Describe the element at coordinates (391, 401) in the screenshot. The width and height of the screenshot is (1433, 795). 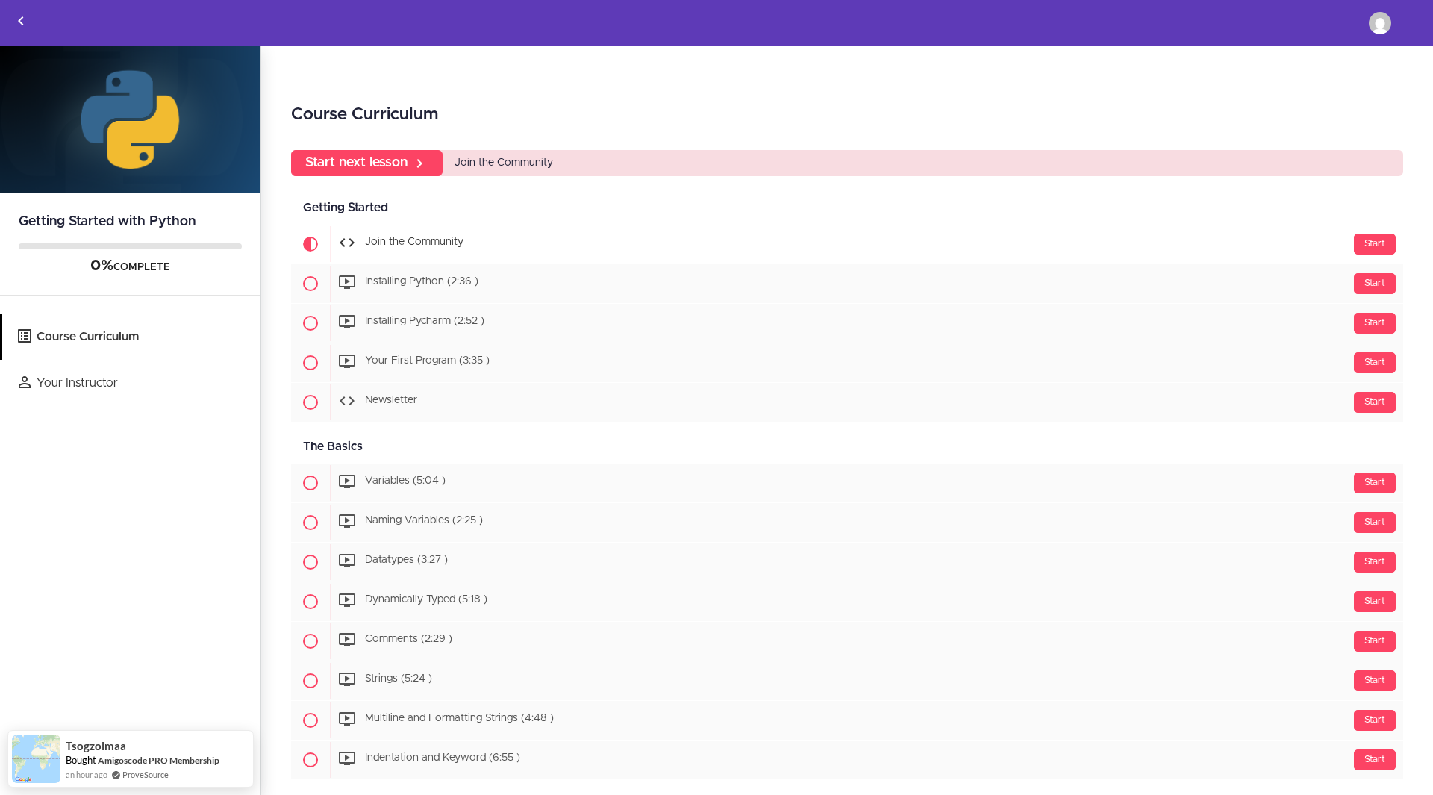
I see `span: Newsletter` at that location.